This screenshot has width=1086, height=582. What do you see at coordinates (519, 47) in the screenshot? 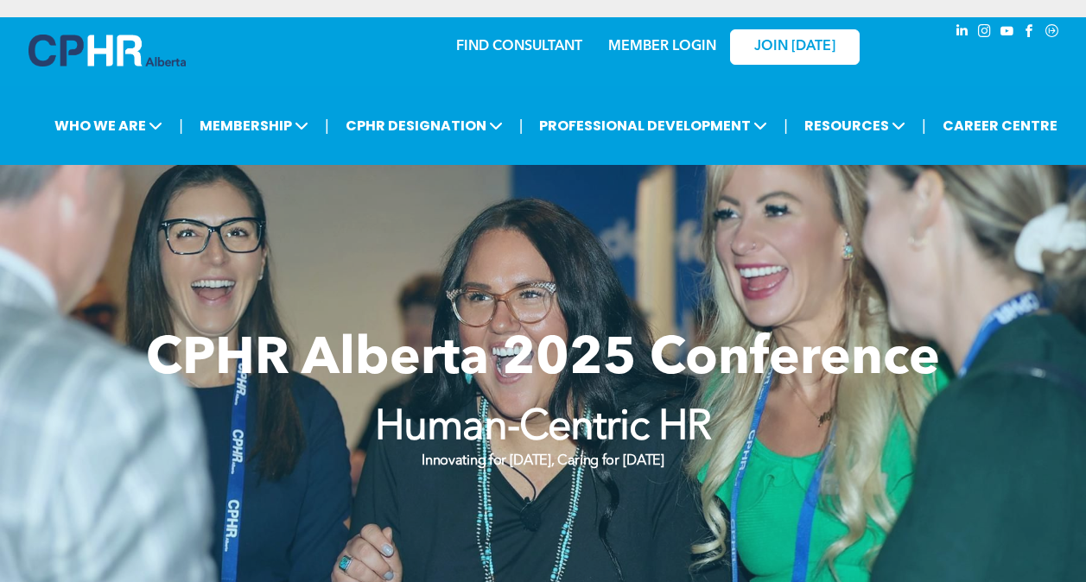
I see `a: FIND CONSULTANT` at bounding box center [519, 47].